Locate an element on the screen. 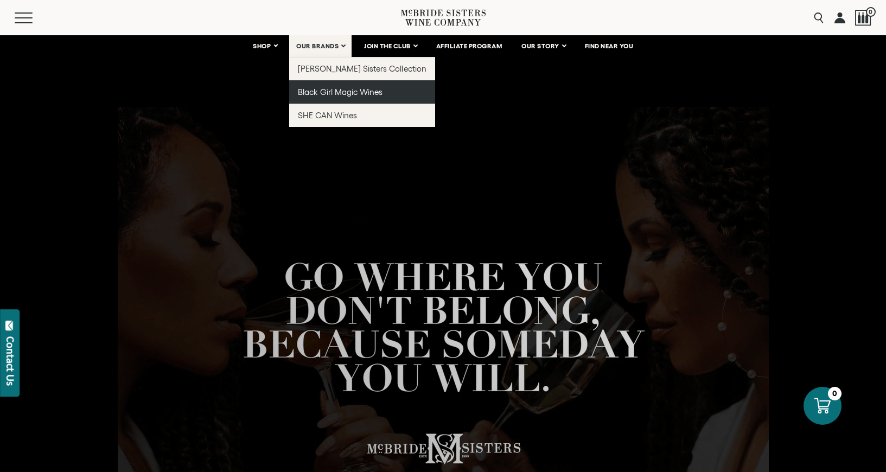 The height and width of the screenshot is (472, 886). div: 0 is located at coordinates (835, 393).